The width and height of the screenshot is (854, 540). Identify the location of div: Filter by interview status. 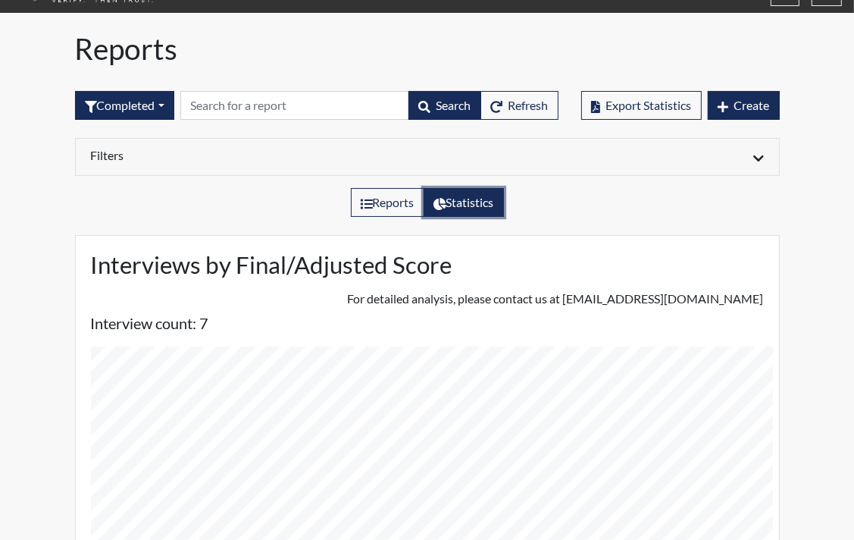
(124, 105).